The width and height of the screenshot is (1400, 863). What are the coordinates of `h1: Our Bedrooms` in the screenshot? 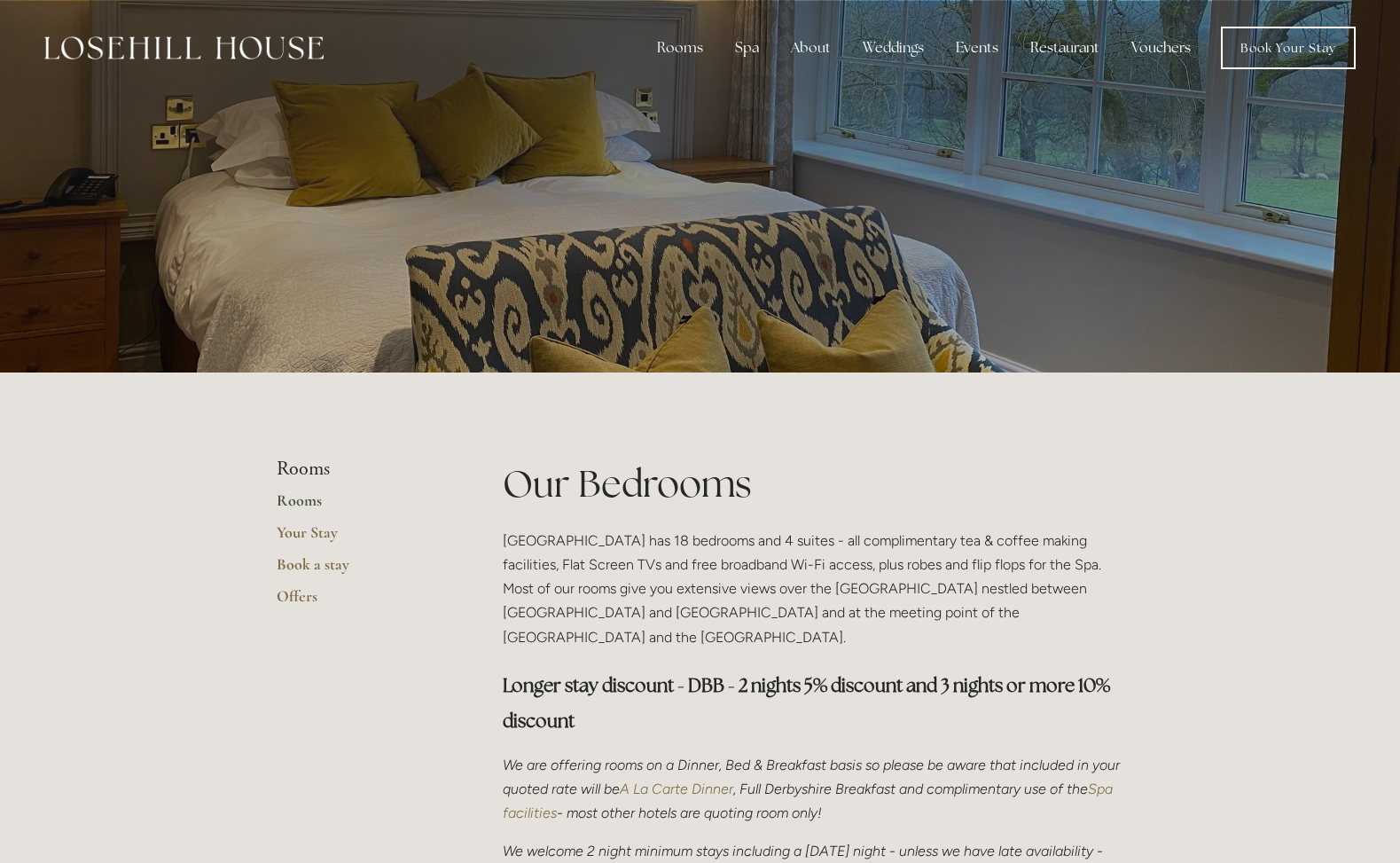 It's located at (813, 484).